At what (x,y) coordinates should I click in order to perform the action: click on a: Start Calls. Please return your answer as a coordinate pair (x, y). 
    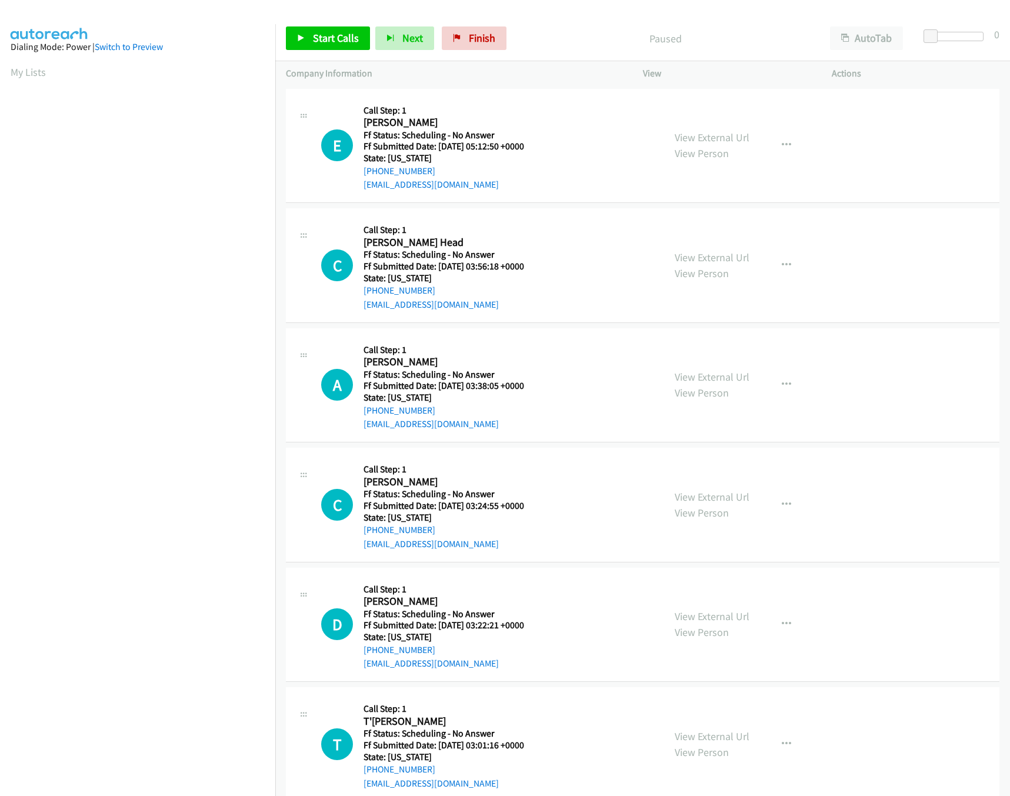
    Looking at the image, I should click on (328, 38).